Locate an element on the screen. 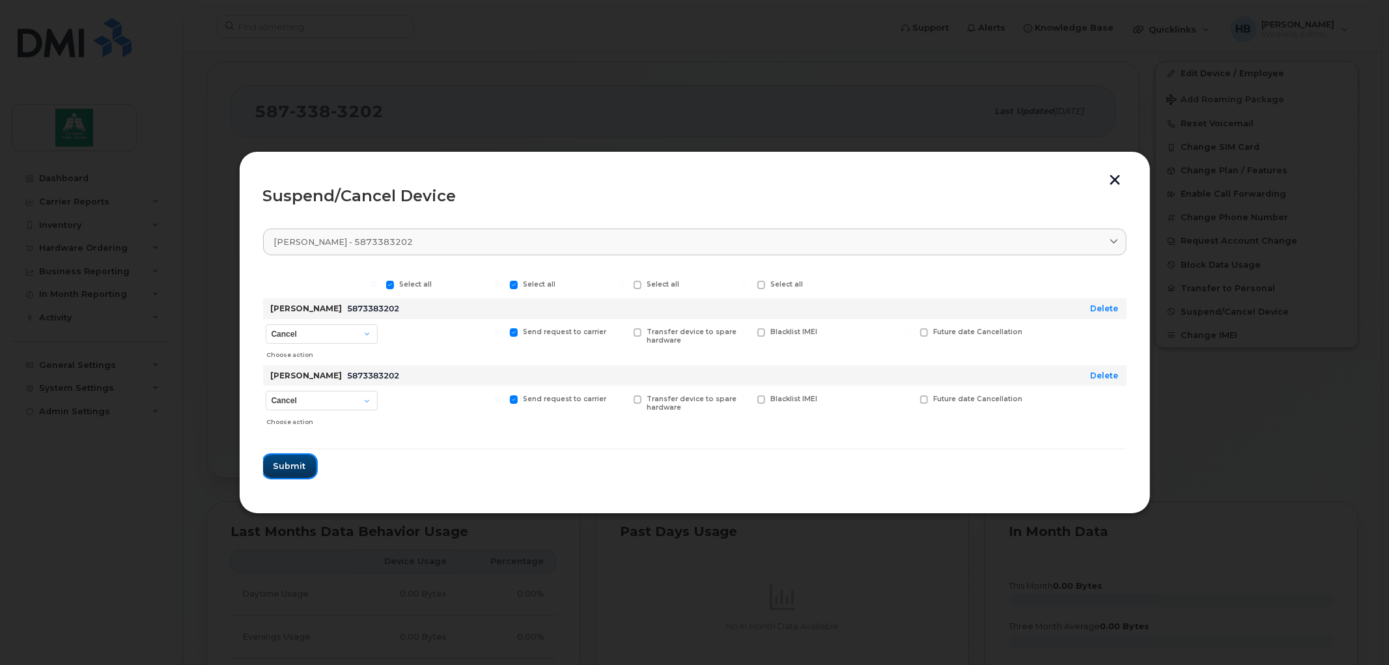  div: Suspend/Cancel Device is located at coordinates (695, 196).